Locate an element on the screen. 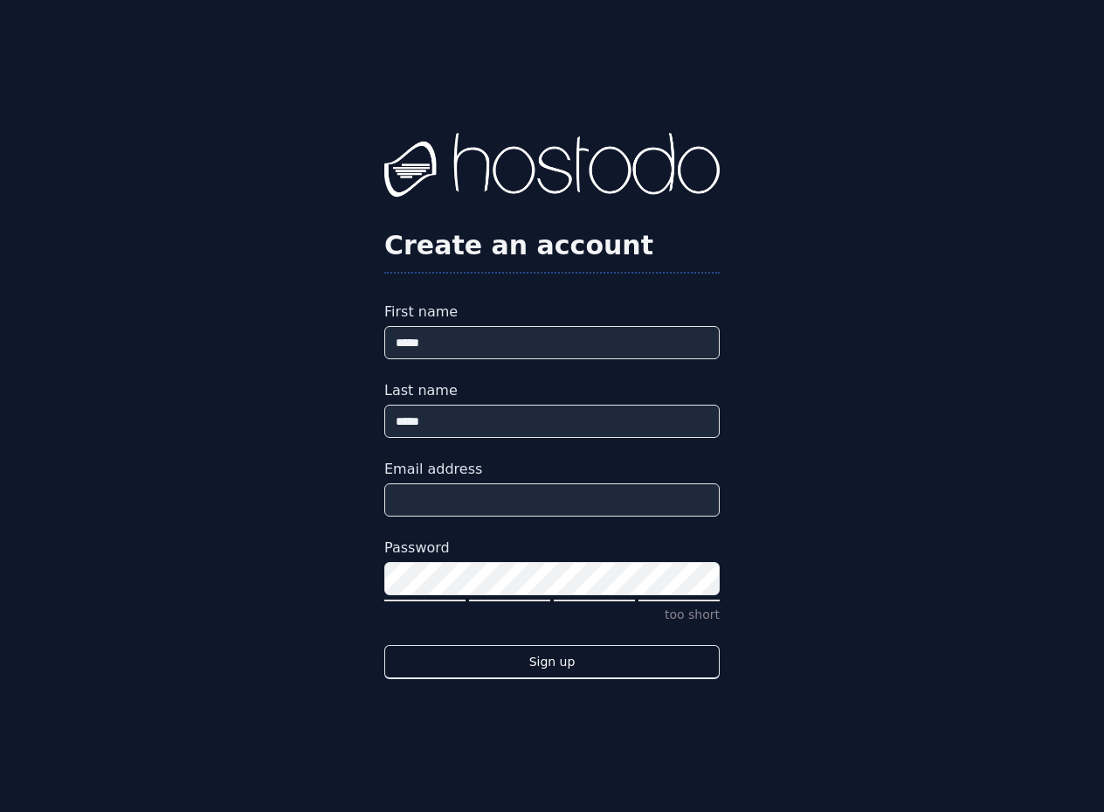 The height and width of the screenshot is (812, 1104). label: Password is located at coordinates (552, 548).